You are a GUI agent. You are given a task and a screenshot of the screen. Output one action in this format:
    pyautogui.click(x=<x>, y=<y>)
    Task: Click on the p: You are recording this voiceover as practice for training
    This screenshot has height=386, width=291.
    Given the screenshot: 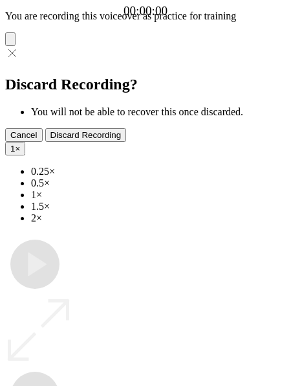 What is the action you would take?
    pyautogui.click(x=146, y=16)
    